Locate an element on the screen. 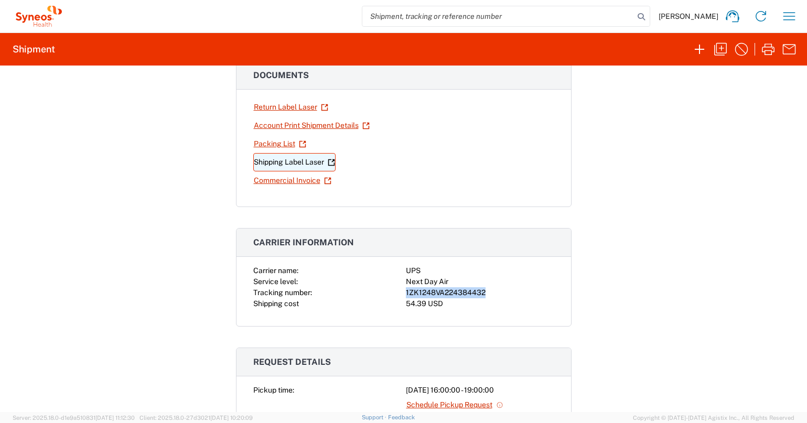  a: Shipping Label Laser is located at coordinates (294, 162).